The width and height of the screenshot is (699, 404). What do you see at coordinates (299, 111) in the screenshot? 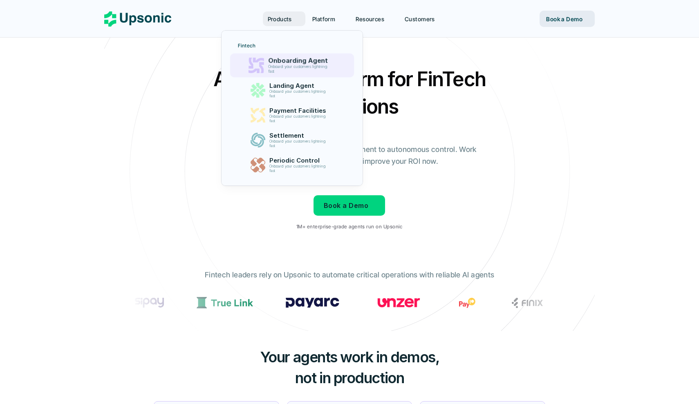
I see `p: Payment Facilities` at bounding box center [299, 111].